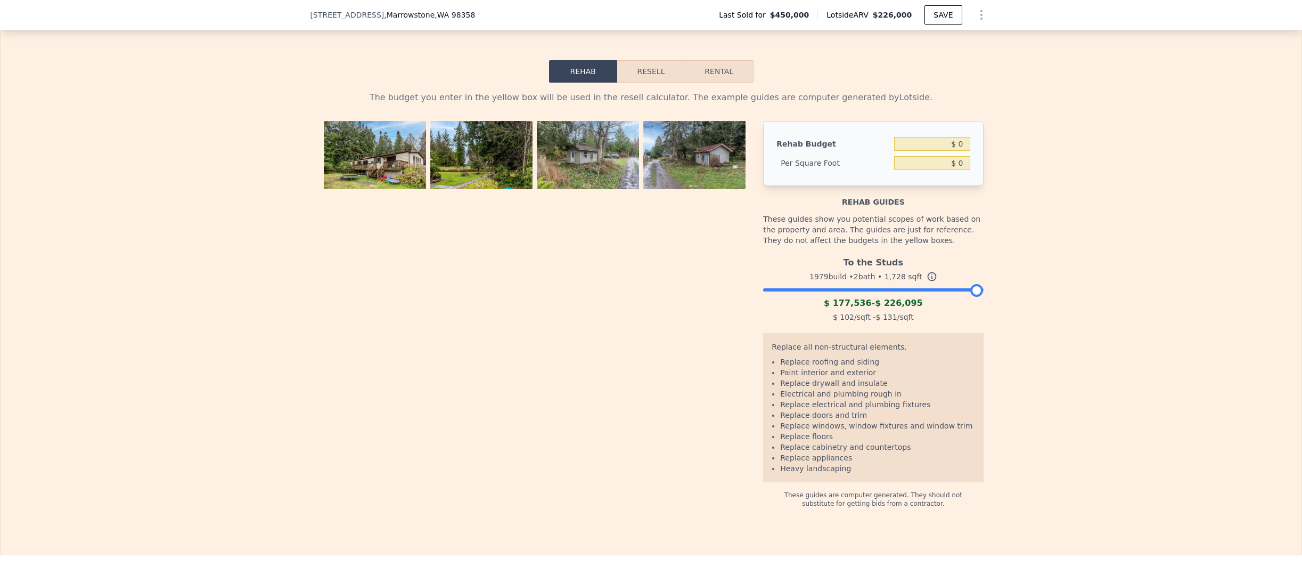 The height and width of the screenshot is (574, 1302). I want to click on li: Electrical and plumbing rough in, so click(877, 394).